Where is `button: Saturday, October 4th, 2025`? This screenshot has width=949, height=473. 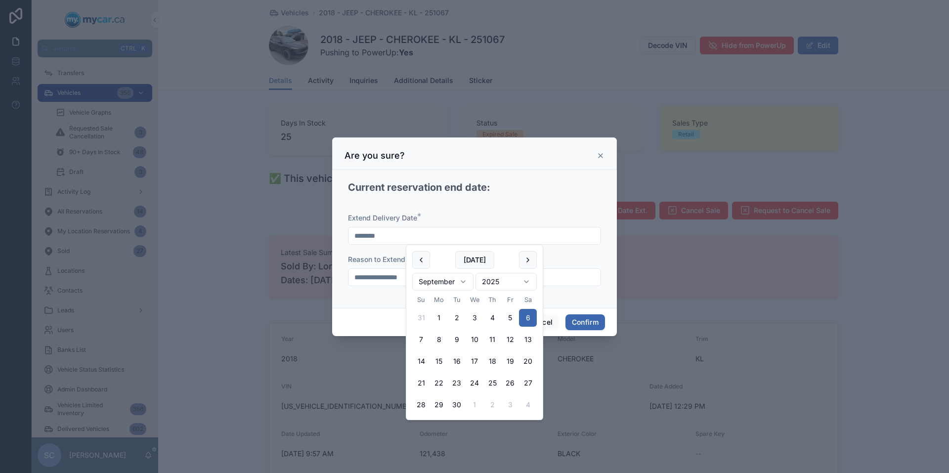 button: Saturday, October 4th, 2025 is located at coordinates (528, 405).